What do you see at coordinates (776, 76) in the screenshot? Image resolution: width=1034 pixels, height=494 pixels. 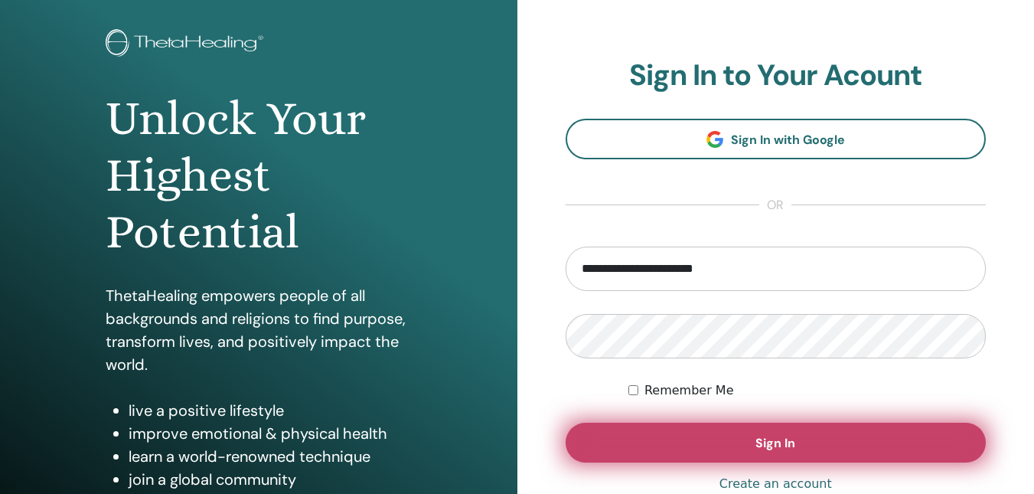 I see `h2: Sign In to Your Acount` at bounding box center [776, 76].